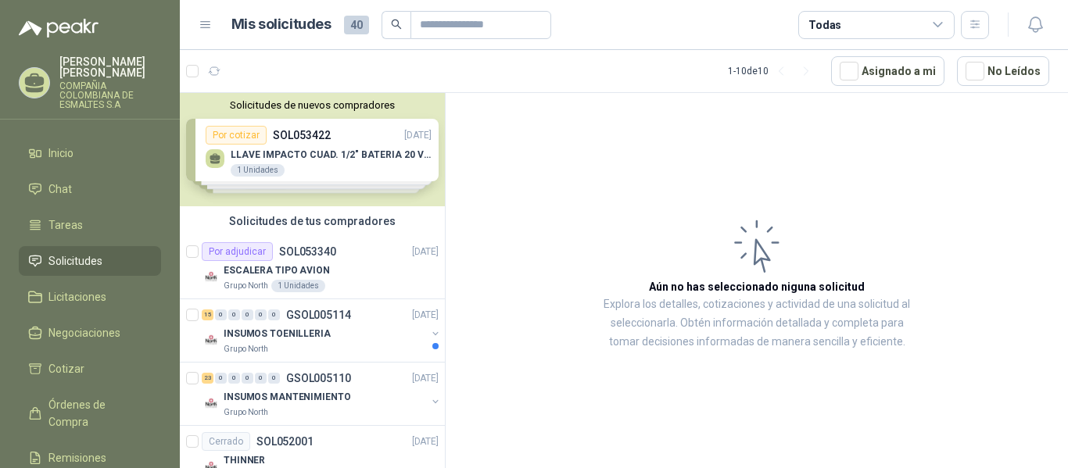 The image size is (1068, 468). I want to click on a: Chat, so click(90, 189).